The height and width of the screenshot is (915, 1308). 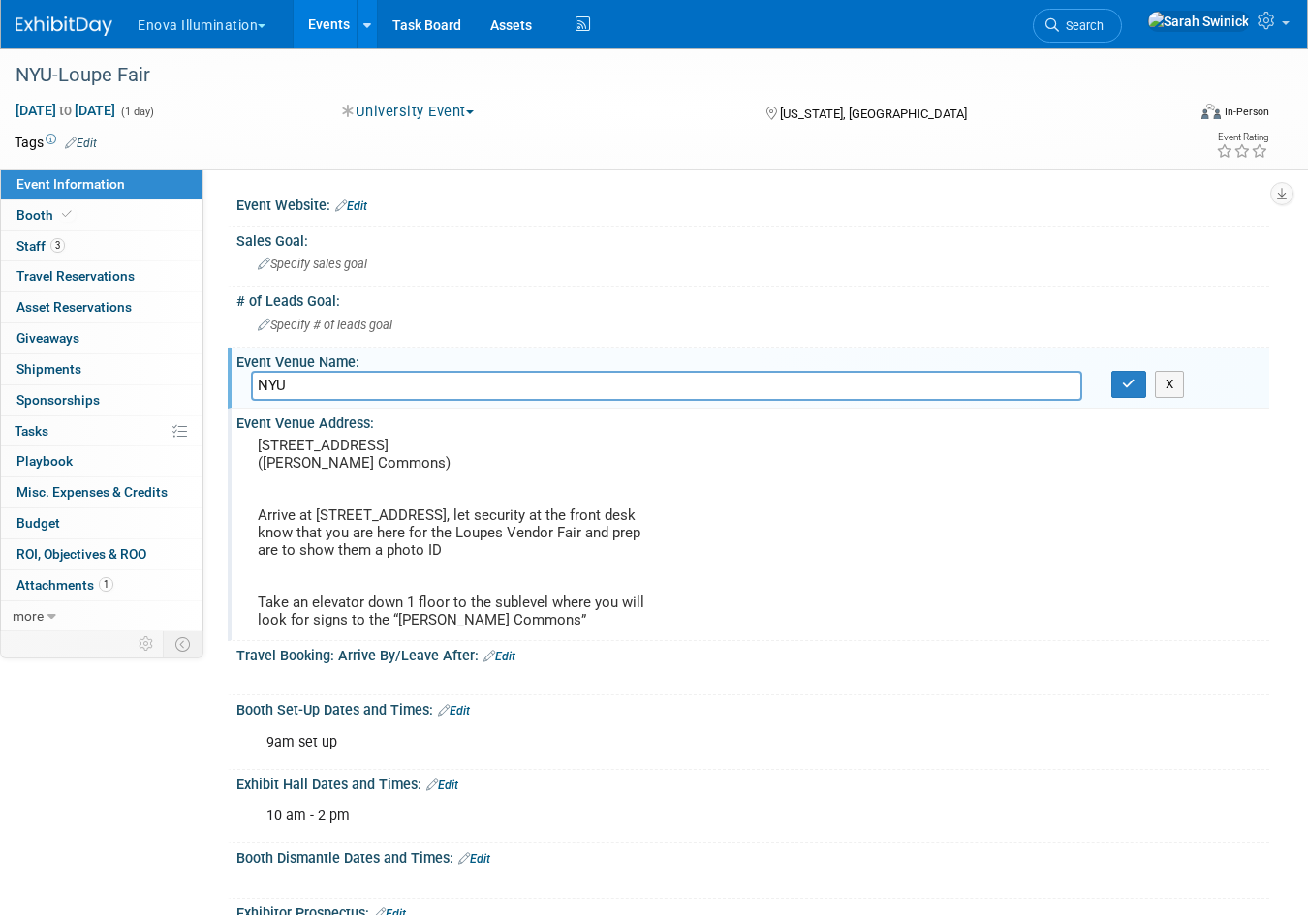 I want to click on button: University Event, so click(x=408, y=111).